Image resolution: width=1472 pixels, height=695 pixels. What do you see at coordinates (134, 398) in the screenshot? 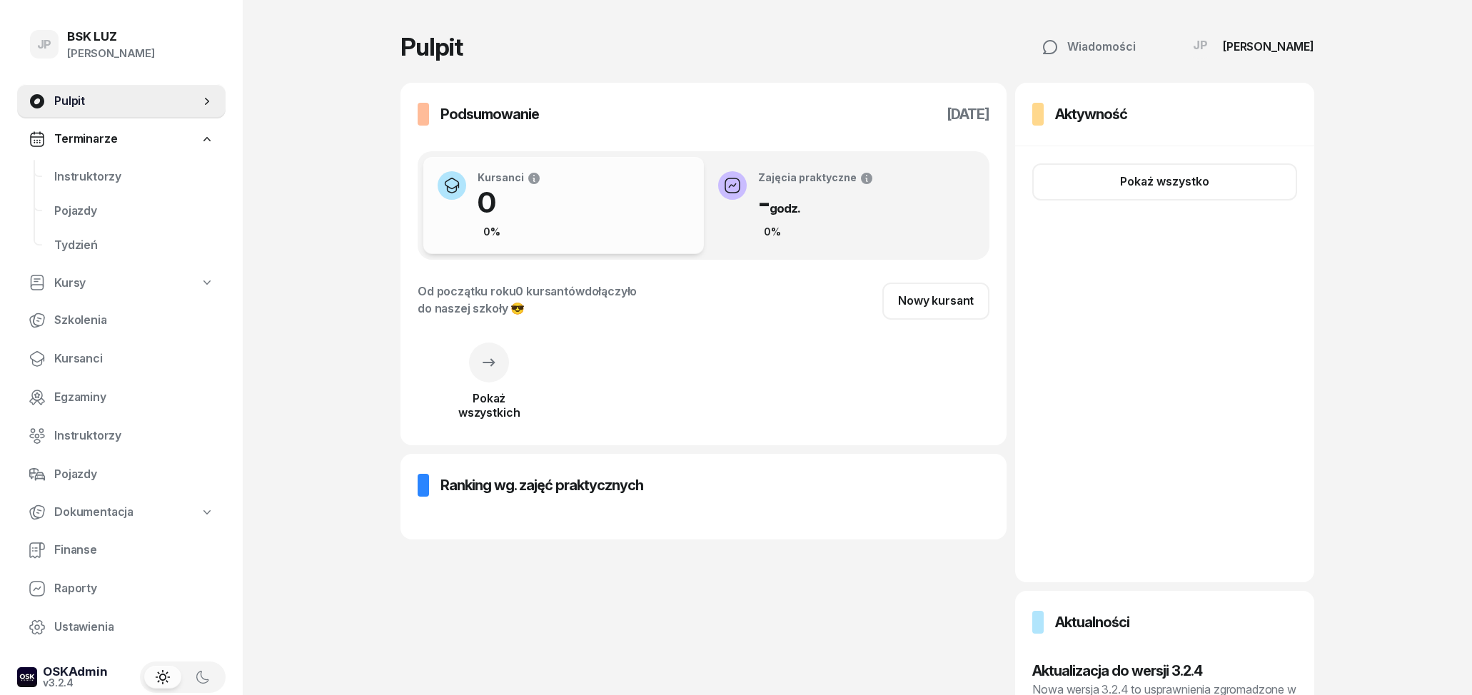
I see `span: Egzaminy` at bounding box center [134, 398].